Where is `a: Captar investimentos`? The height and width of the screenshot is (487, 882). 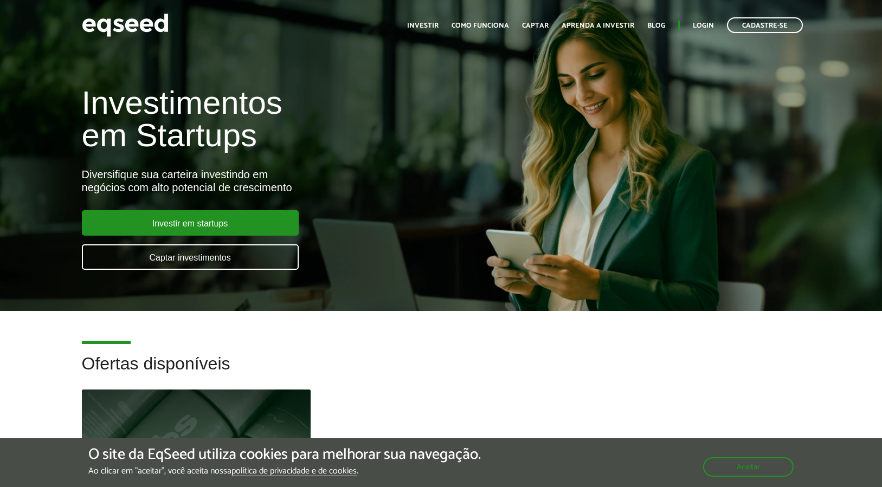
a: Captar investimentos is located at coordinates (190, 257).